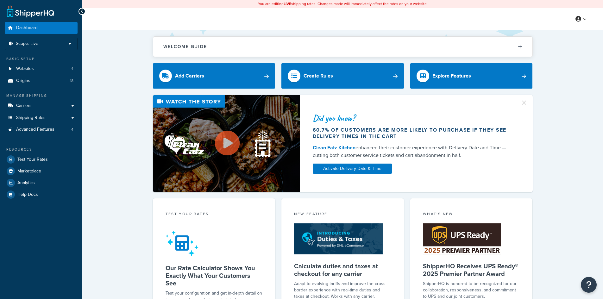  Describe the element at coordinates (41, 150) in the screenshot. I see `div: Resources` at that location.